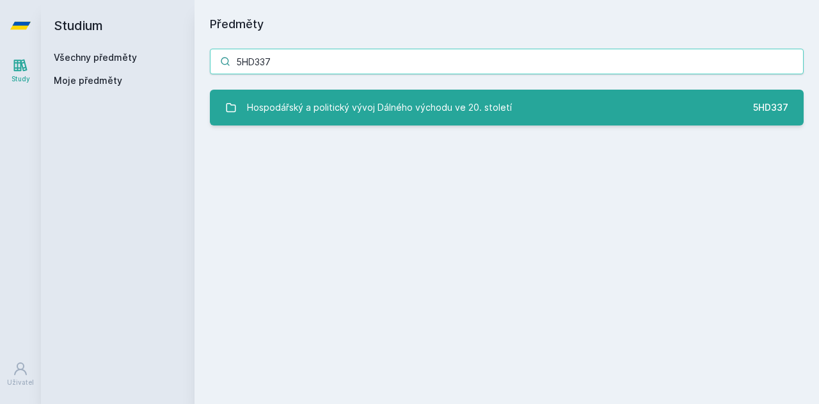  Describe the element at coordinates (88, 81) in the screenshot. I see `span: Moje předměty` at that location.